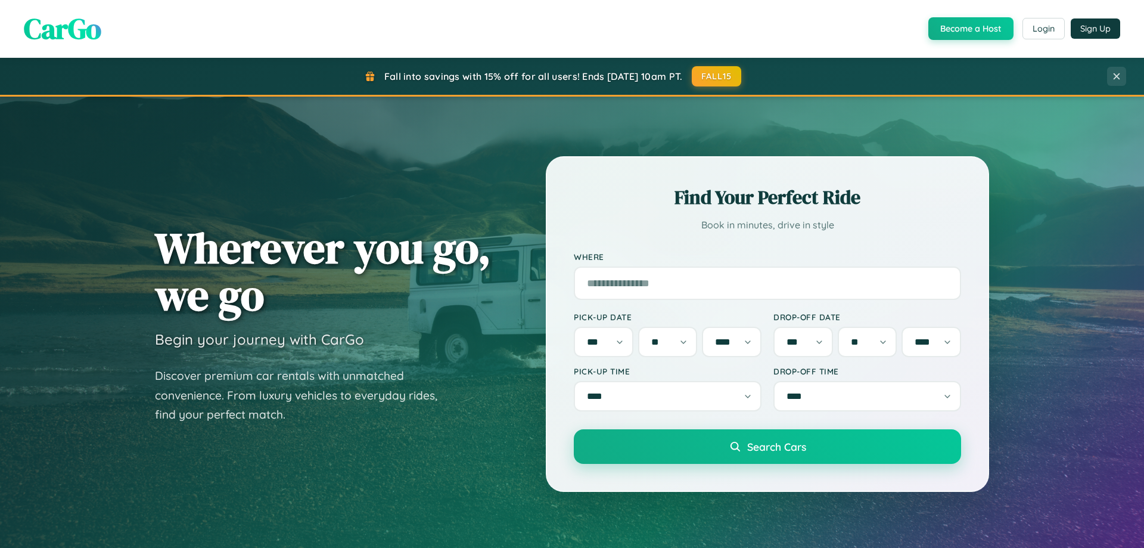 The height and width of the screenshot is (548, 1144). Describe the element at coordinates (867, 316) in the screenshot. I see `label: Drop-off Date` at that location.